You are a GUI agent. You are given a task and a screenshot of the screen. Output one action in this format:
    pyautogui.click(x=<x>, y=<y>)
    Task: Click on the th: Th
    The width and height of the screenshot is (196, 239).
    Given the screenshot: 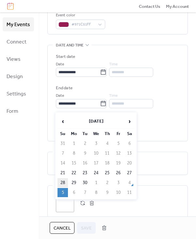 What is the action you would take?
    pyautogui.click(x=107, y=133)
    